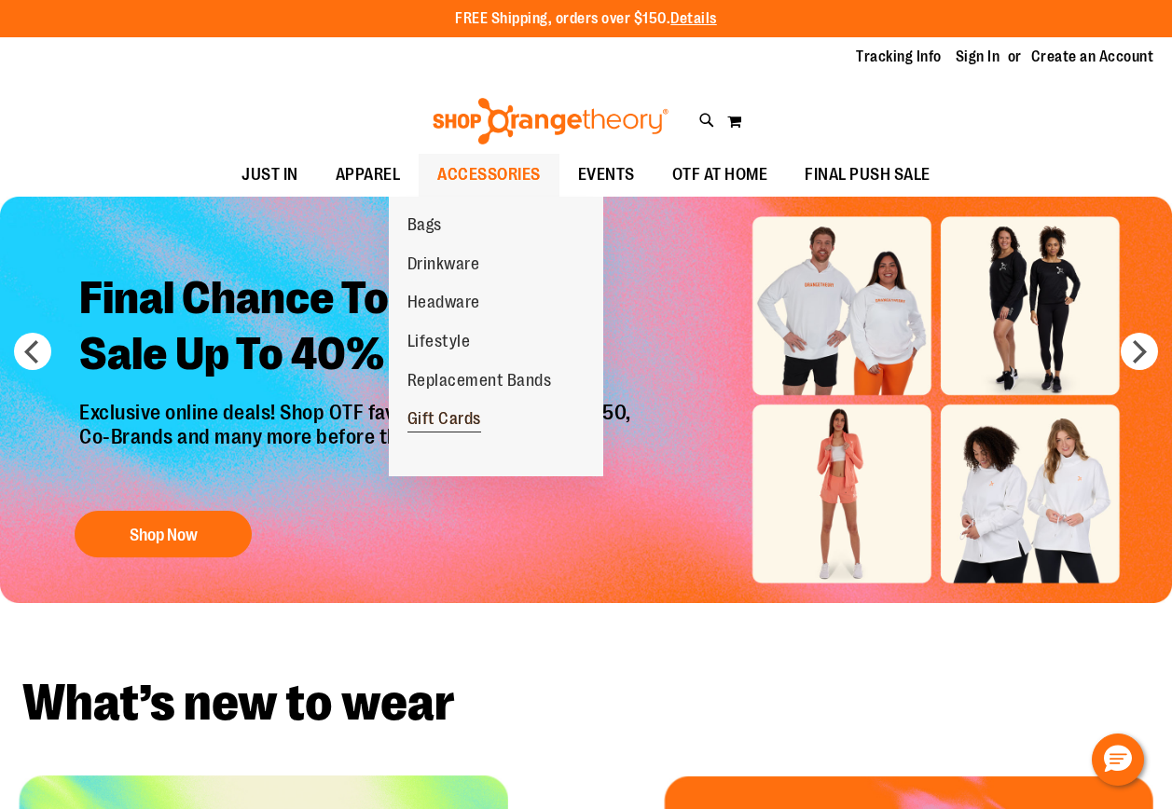  I want to click on a: Sign In, so click(978, 57).